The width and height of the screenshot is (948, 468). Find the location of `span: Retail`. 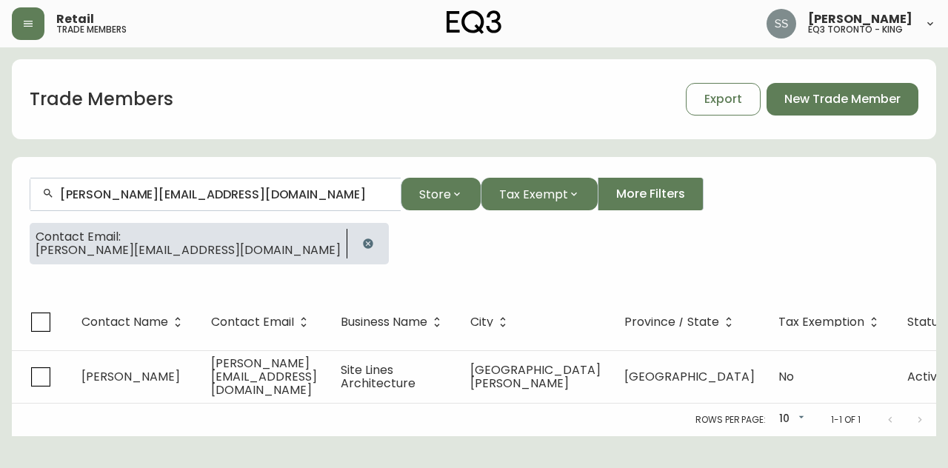

span: Retail is located at coordinates (75, 19).